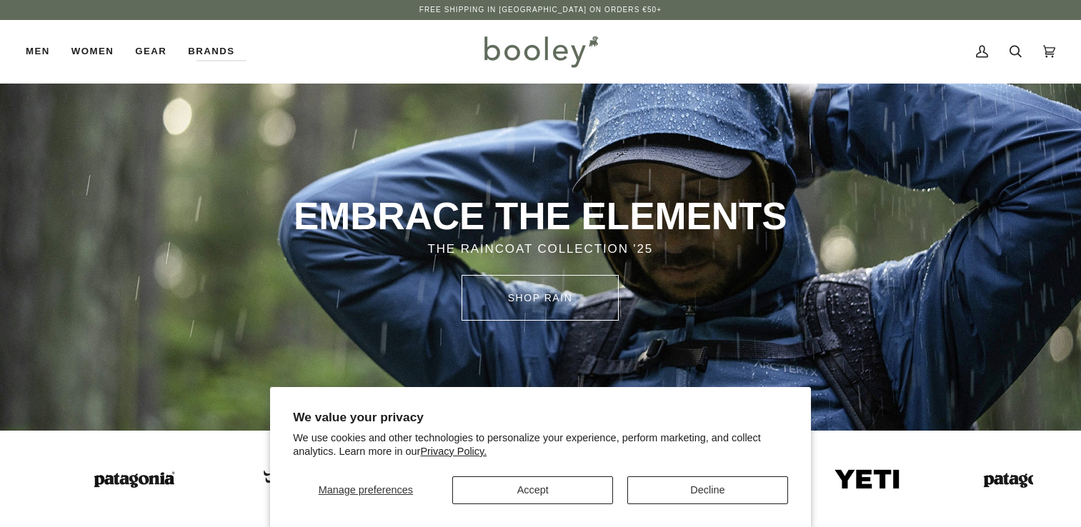  What do you see at coordinates (540, 249) in the screenshot?
I see `p: THE RAINCOAT COLLECTION '25` at bounding box center [540, 249].